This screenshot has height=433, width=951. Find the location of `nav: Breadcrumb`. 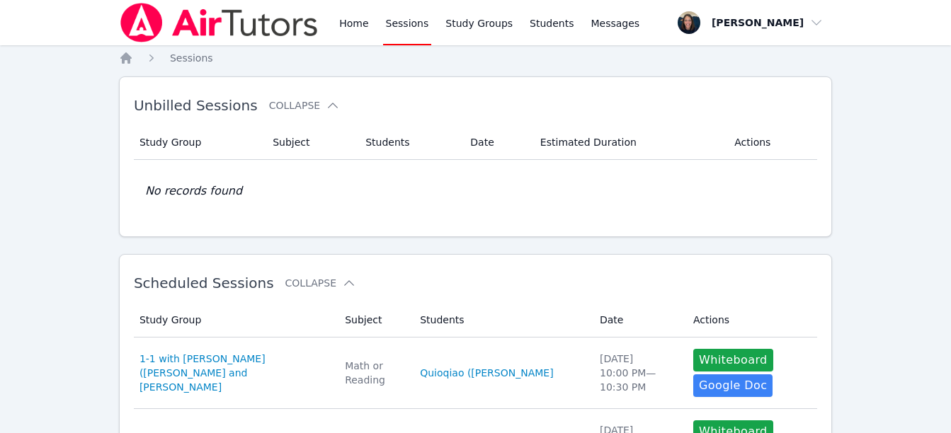

nav: Breadcrumb is located at coordinates (475, 58).